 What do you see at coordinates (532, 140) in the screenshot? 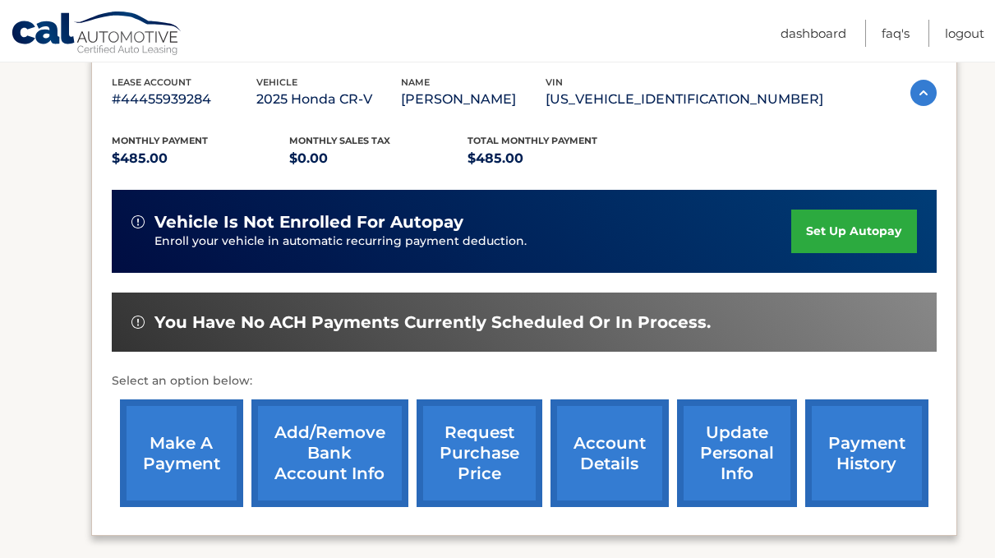
I see `span: Total Monthly Payment` at bounding box center [532, 140].